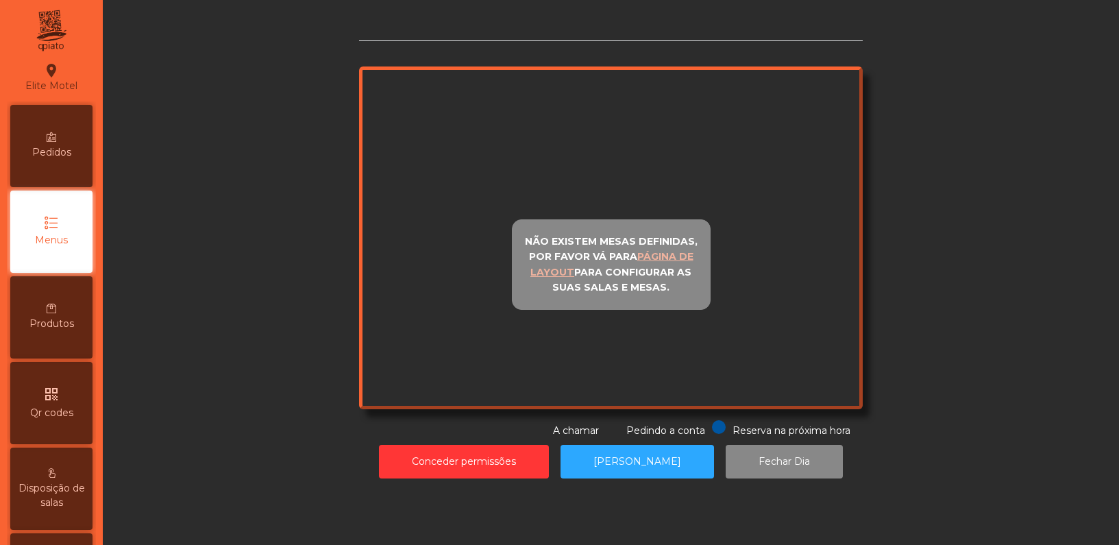 The height and width of the screenshot is (545, 1119). I want to click on i: location_on, so click(51, 71).